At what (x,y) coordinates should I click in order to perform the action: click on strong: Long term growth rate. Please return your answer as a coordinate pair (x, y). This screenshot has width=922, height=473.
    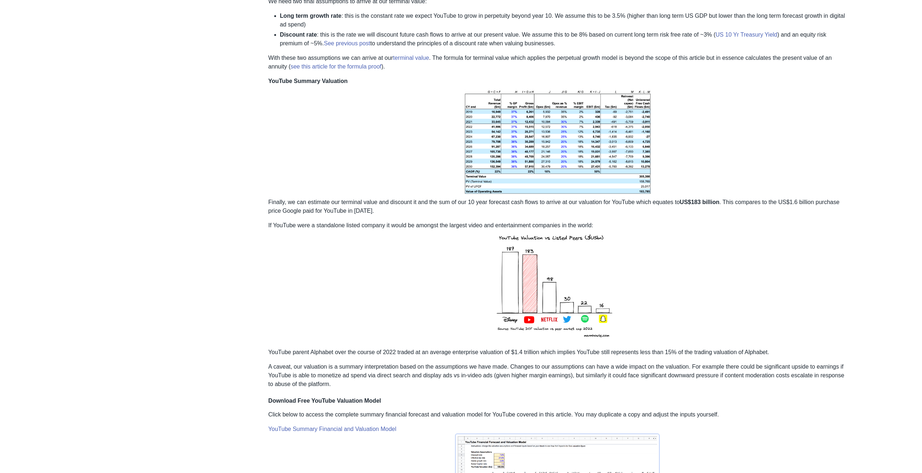
    Looking at the image, I should click on (311, 16).